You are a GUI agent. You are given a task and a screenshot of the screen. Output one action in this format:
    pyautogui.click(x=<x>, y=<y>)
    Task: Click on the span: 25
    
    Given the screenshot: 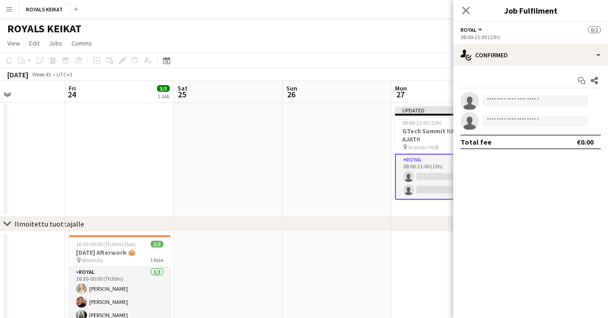 What is the action you would take?
    pyautogui.click(x=182, y=94)
    